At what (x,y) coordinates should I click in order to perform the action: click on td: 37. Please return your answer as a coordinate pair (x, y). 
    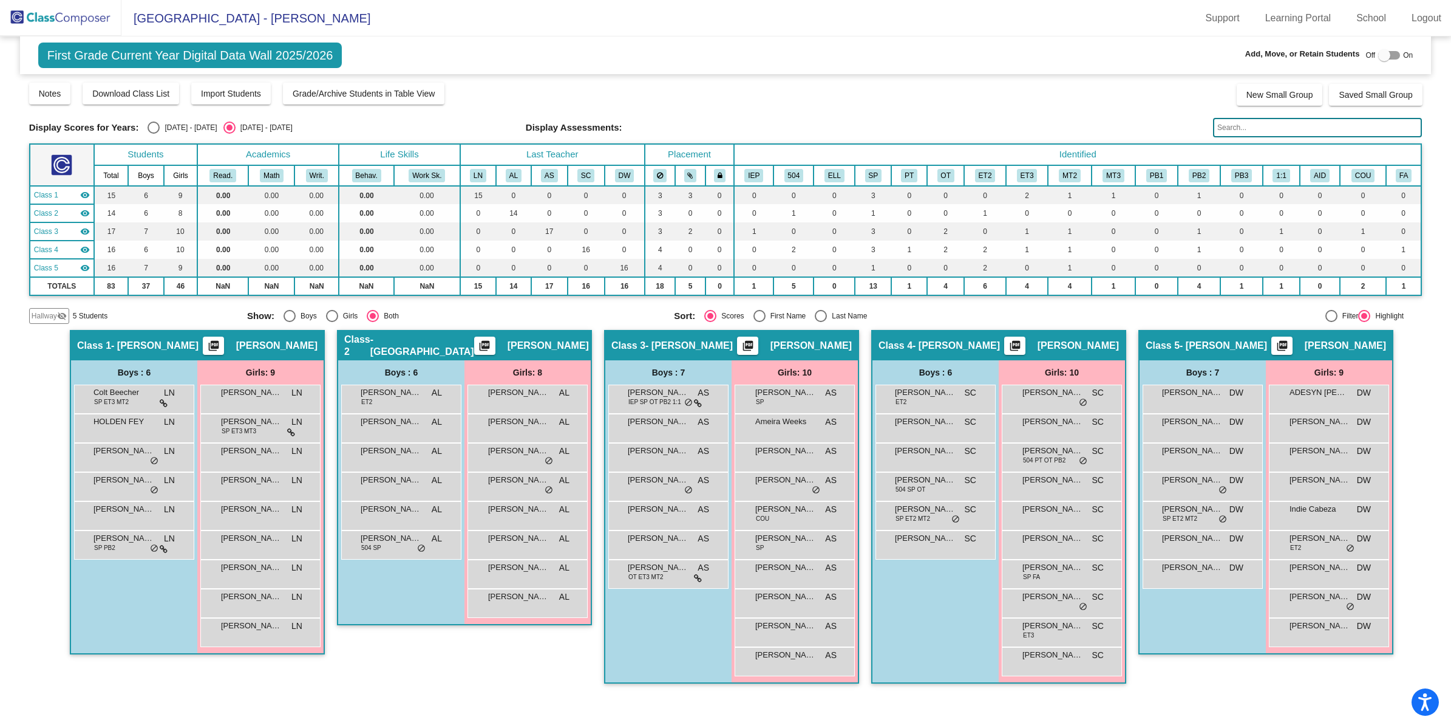
    Looking at the image, I should click on (146, 286).